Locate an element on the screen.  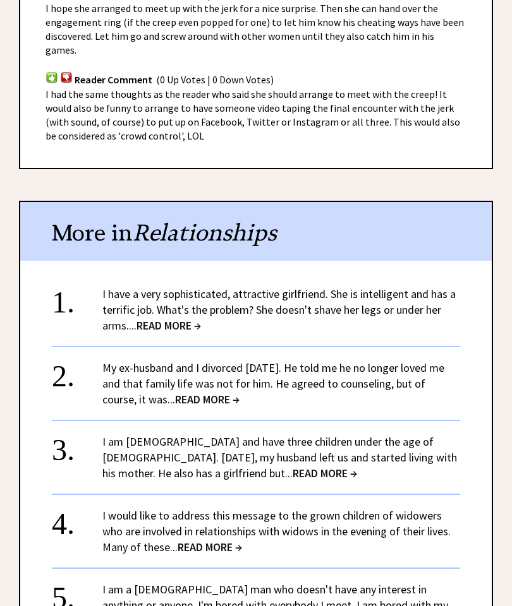
div: More in is located at coordinates (256, 232).